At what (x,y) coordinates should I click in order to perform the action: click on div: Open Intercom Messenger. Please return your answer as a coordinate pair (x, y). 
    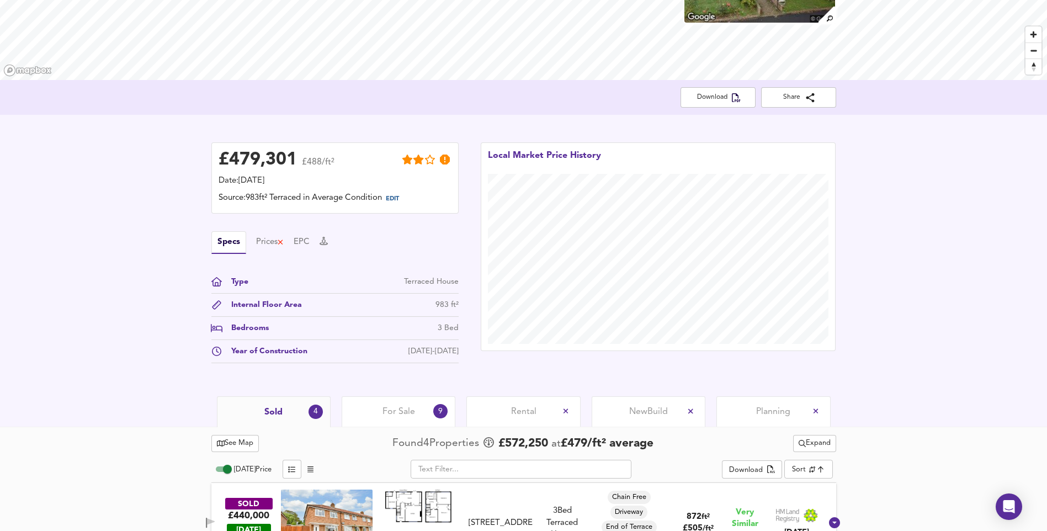
    Looking at the image, I should click on (1009, 507).